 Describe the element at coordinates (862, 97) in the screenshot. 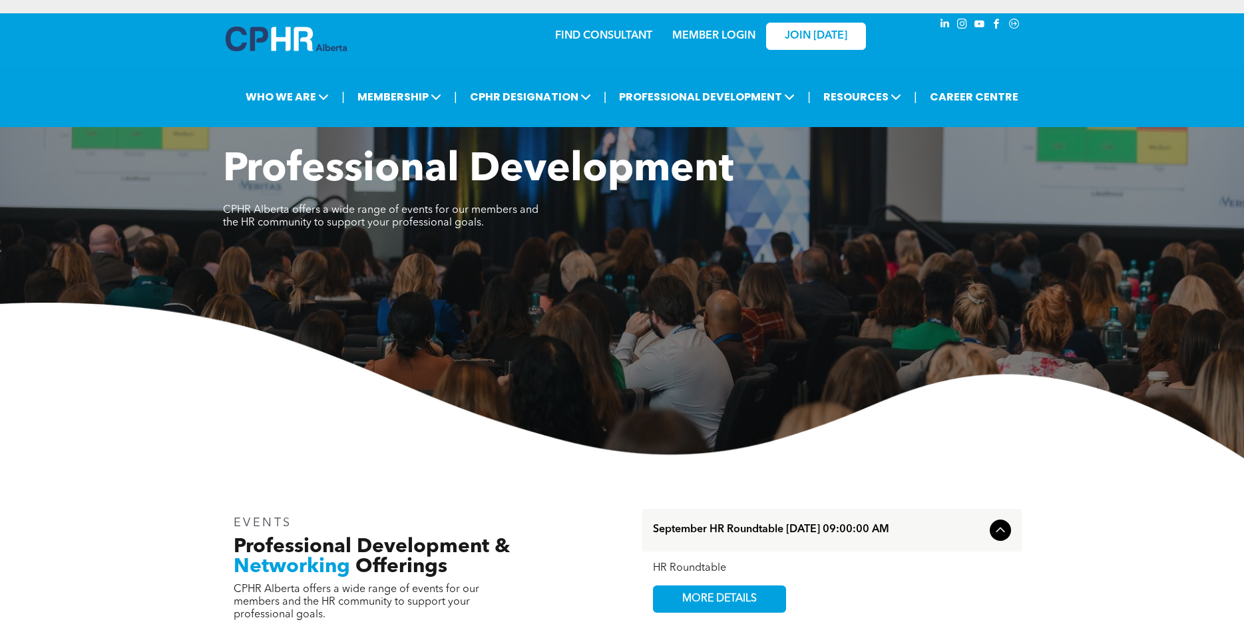

I see `span: RESOURCES` at that location.